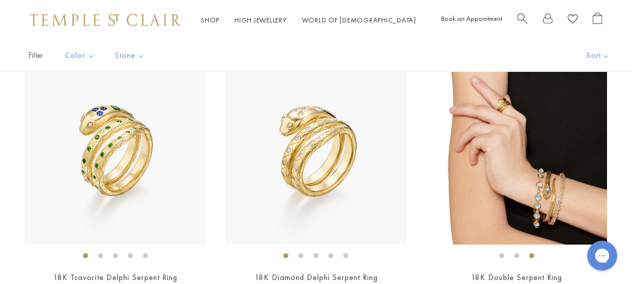 This screenshot has height=284, width=632. Describe the element at coordinates (131, 55) in the screenshot. I see `span: Stone` at that location.